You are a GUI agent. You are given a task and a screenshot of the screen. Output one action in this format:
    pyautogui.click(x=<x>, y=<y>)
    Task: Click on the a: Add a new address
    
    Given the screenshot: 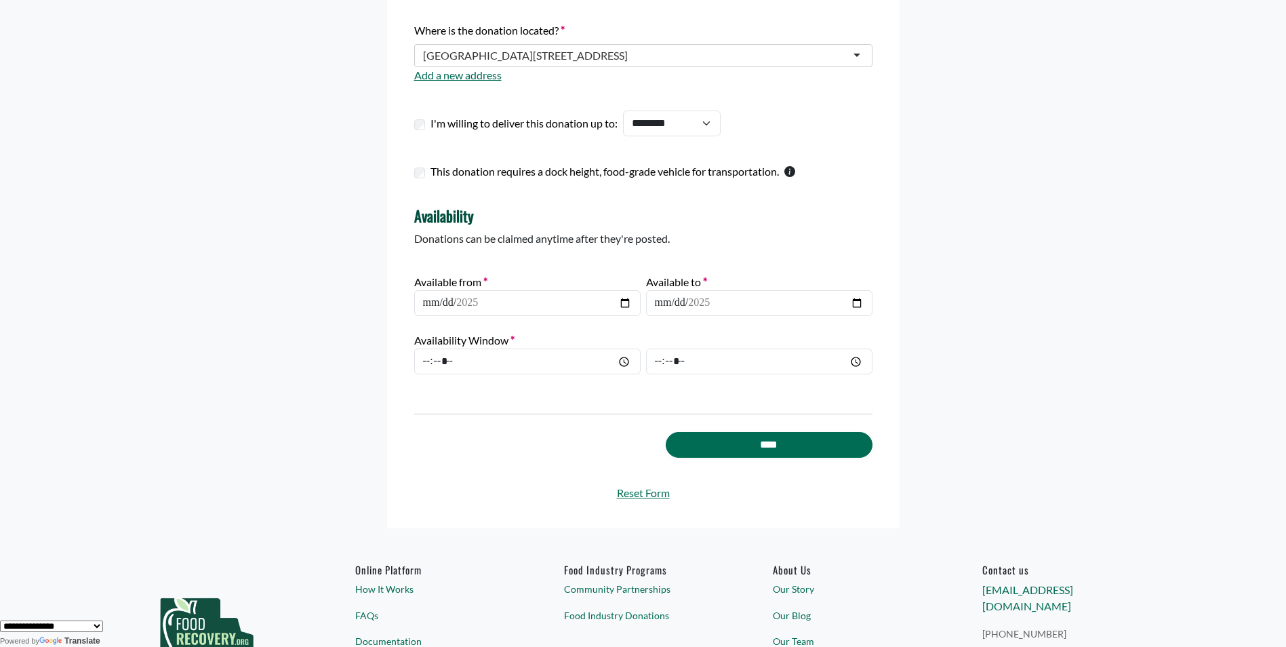 What is the action you would take?
    pyautogui.click(x=458, y=75)
    